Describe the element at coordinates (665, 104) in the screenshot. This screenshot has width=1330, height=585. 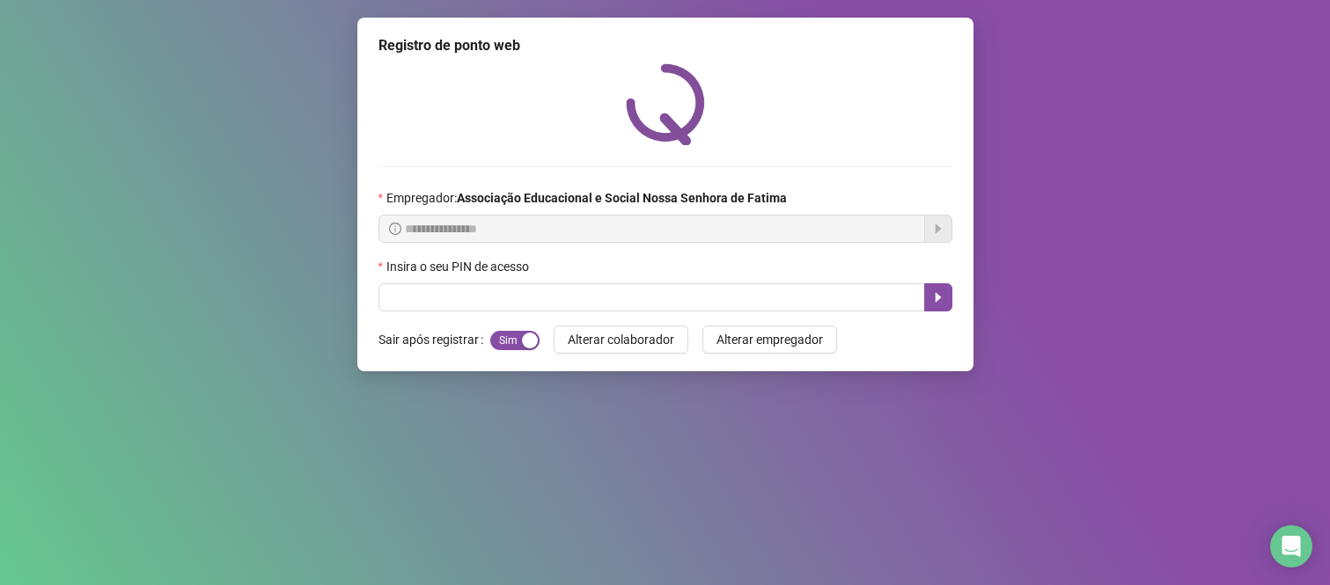
I see `img: QRPoint` at that location.